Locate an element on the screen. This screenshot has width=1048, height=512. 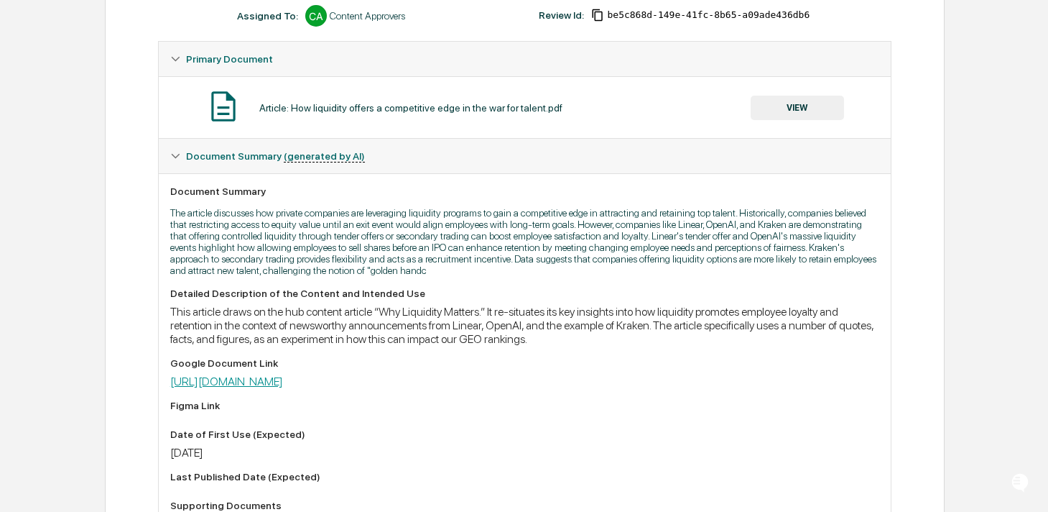
span: Copy Id is located at coordinates (598, 15).